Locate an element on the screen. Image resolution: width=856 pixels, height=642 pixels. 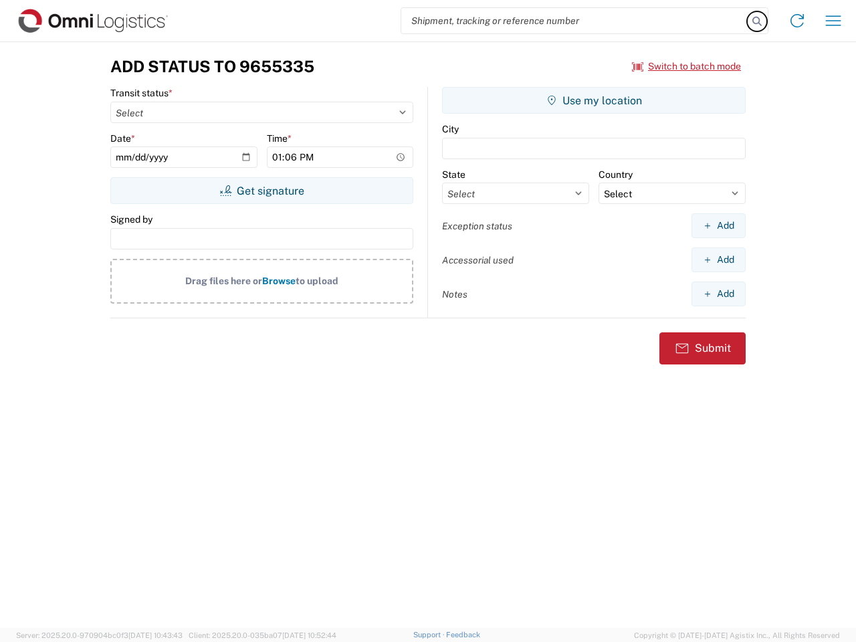
label: Exception status is located at coordinates (477, 226).